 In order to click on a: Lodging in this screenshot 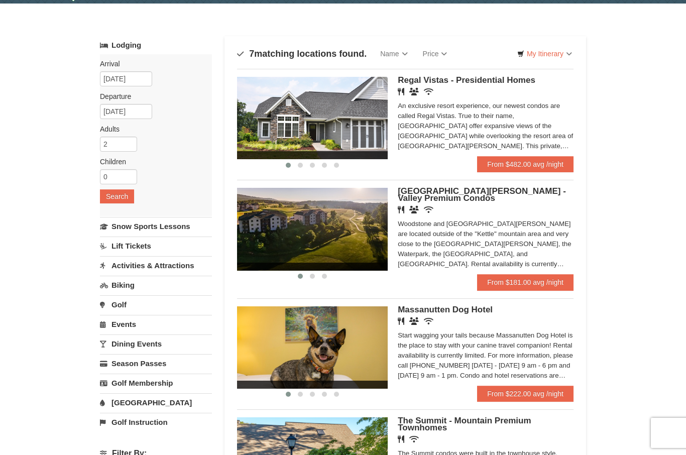, I will do `click(156, 45)`.